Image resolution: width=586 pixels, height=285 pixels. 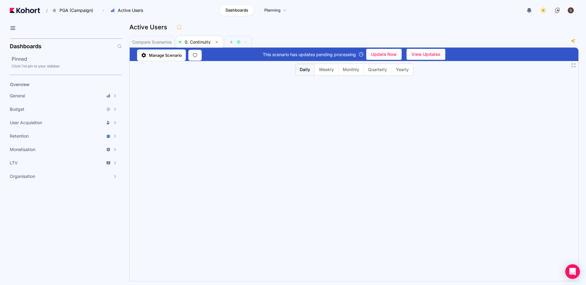 What do you see at coordinates (402, 70) in the screenshot?
I see `button: Yearly` at bounding box center [402, 70].